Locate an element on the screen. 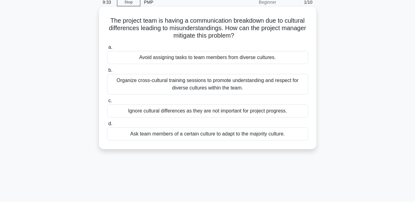  div: Organize cross-cultural training sessions to promote understanding and respect for diverse cultur... is located at coordinates (208, 84).